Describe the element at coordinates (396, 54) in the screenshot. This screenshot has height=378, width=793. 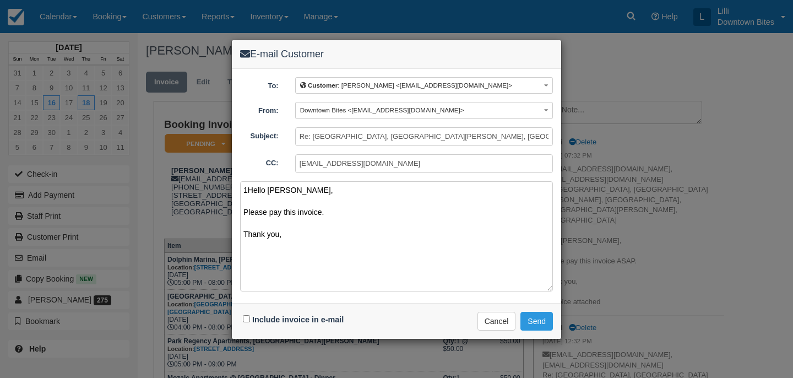
I see `h4: E-mail Customer` at that location.